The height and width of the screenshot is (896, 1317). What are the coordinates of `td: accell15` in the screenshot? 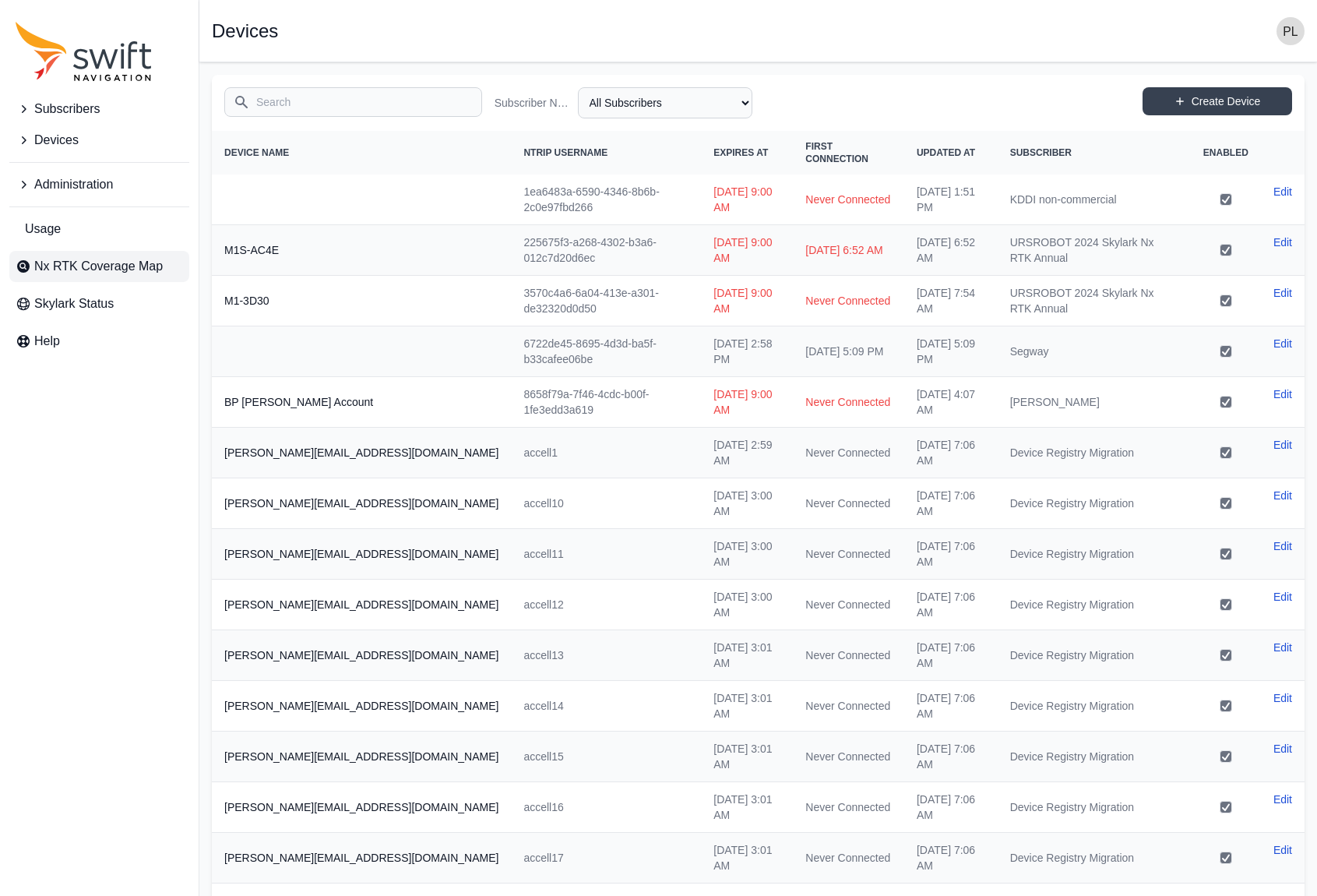 It's located at (606, 756).